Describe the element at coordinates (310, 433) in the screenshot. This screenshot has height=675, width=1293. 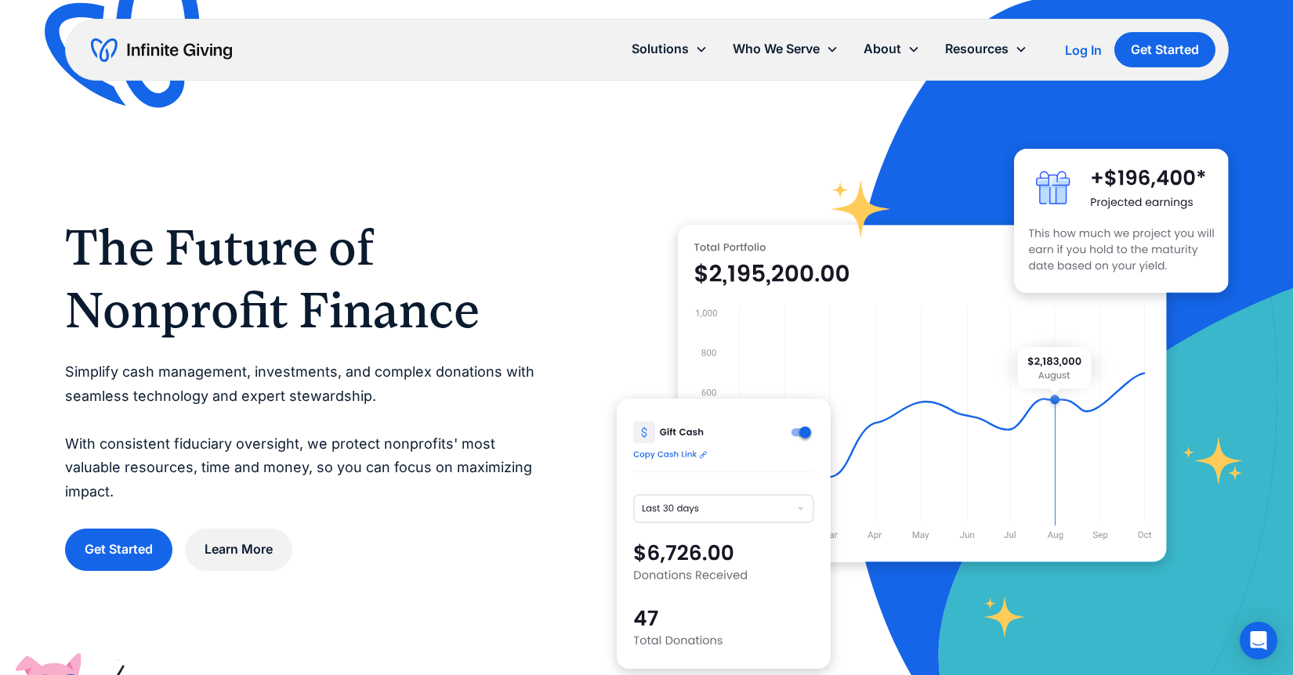
I see `p: Simplify cash management, investments, and complex donations with seamless technology and expert ...` at that location.